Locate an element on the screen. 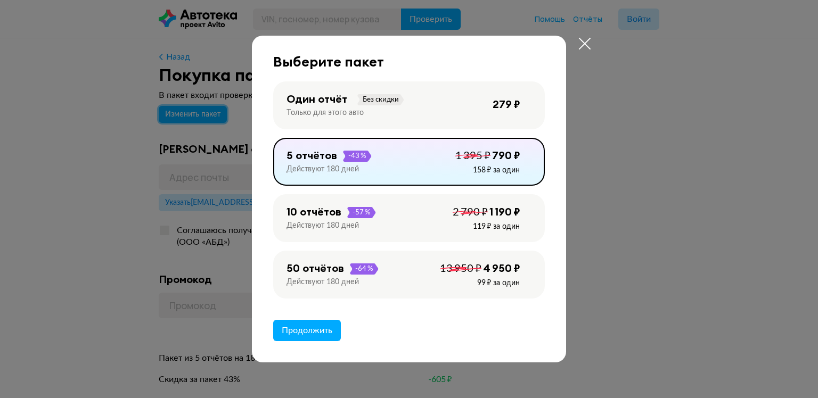 This screenshot has width=818, height=398. div: 50 отчётов is located at coordinates (315, 268).